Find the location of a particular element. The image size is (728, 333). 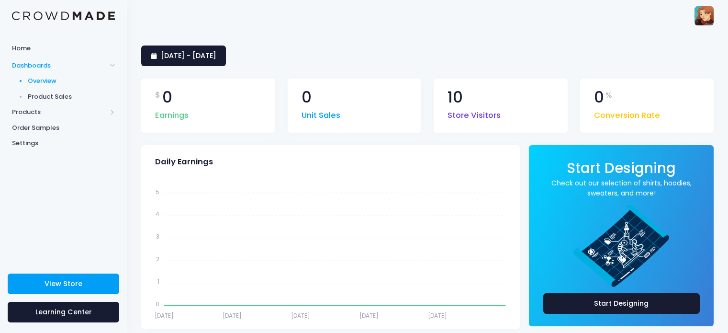

span: Earnings is located at coordinates (172, 113).